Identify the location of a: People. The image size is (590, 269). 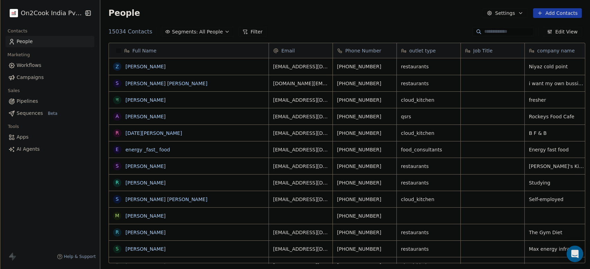
(50, 41).